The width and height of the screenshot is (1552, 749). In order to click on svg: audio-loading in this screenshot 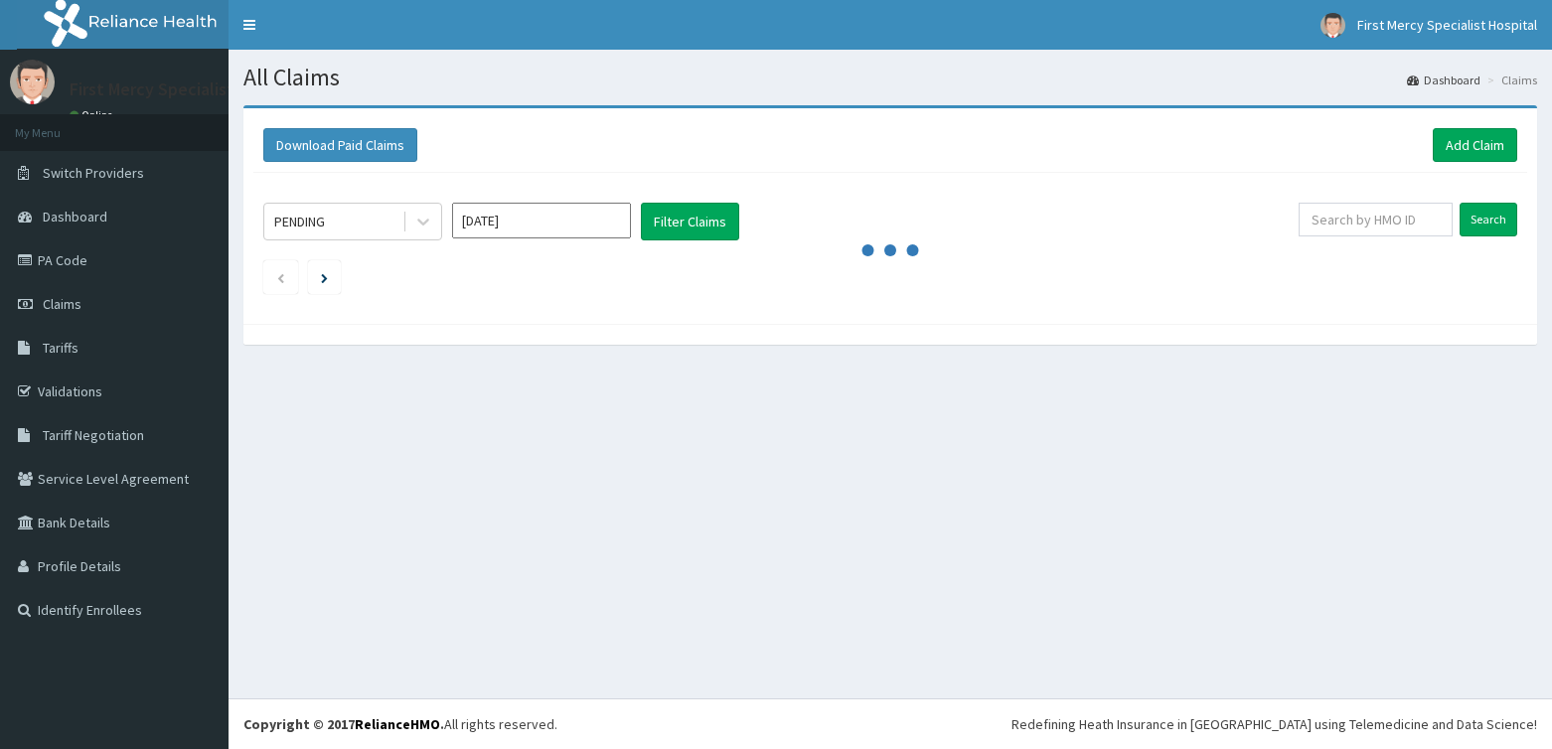, I will do `click(890, 250)`.